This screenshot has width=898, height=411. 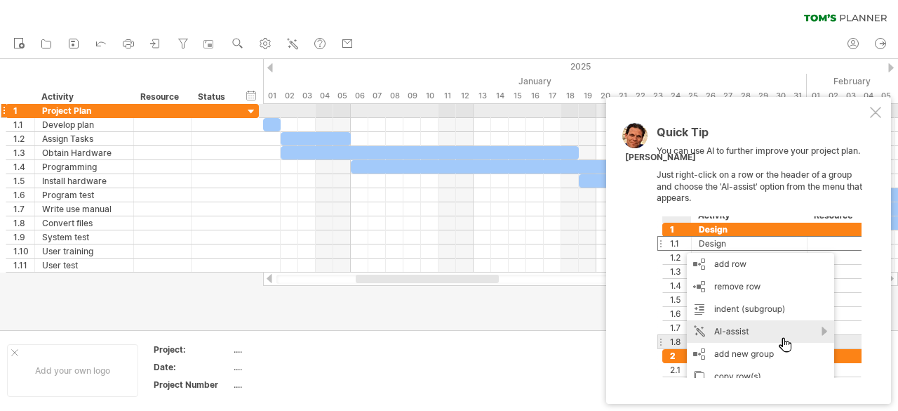 What do you see at coordinates (24, 251) in the screenshot?
I see `div: 1.10` at bounding box center [24, 251].